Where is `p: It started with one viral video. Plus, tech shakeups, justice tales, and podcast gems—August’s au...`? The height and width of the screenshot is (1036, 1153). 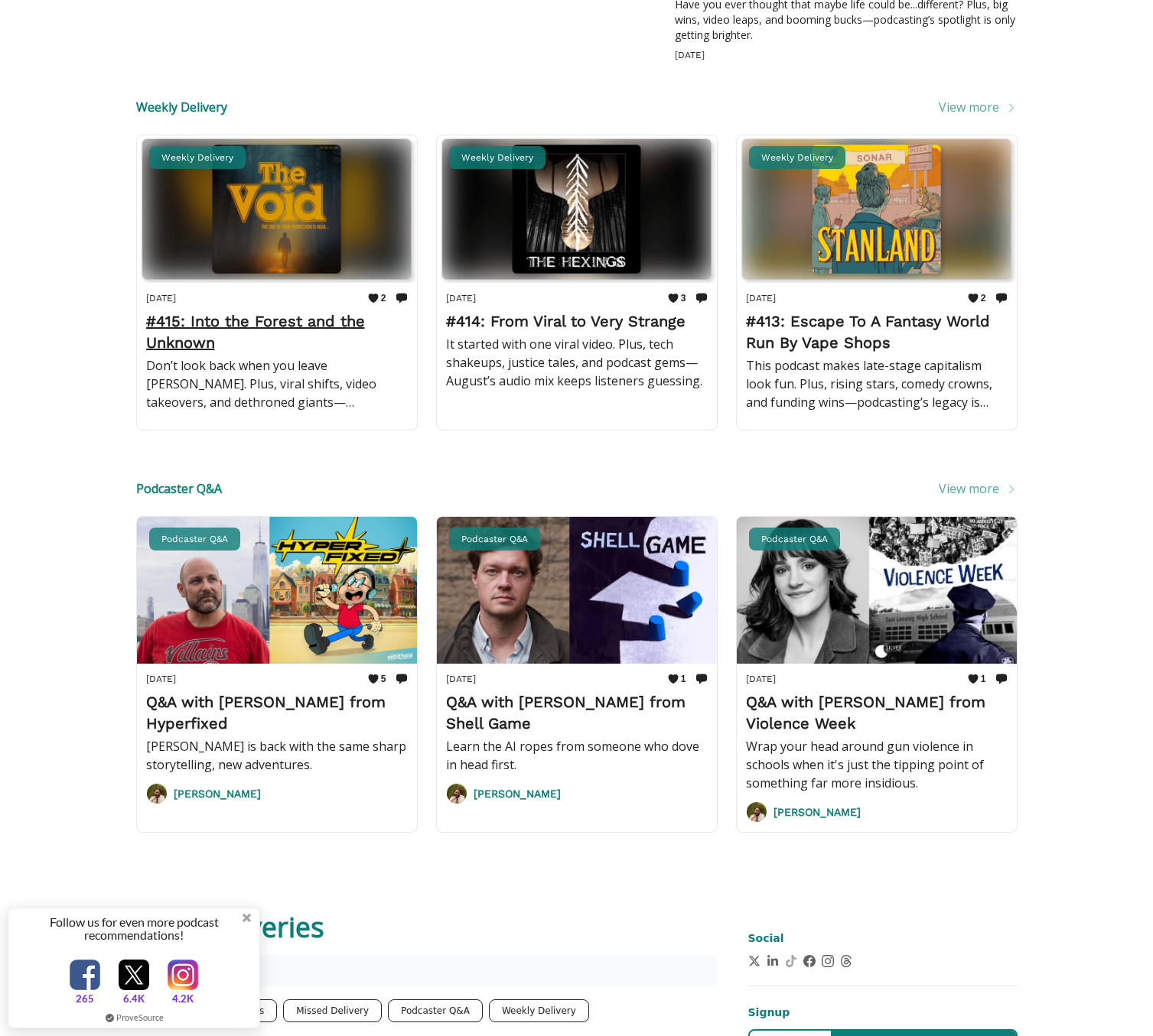
p: It started with one viral video. Plus, tech shakeups, justice tales, and podcast gems—August’s au... is located at coordinates (577, 362).